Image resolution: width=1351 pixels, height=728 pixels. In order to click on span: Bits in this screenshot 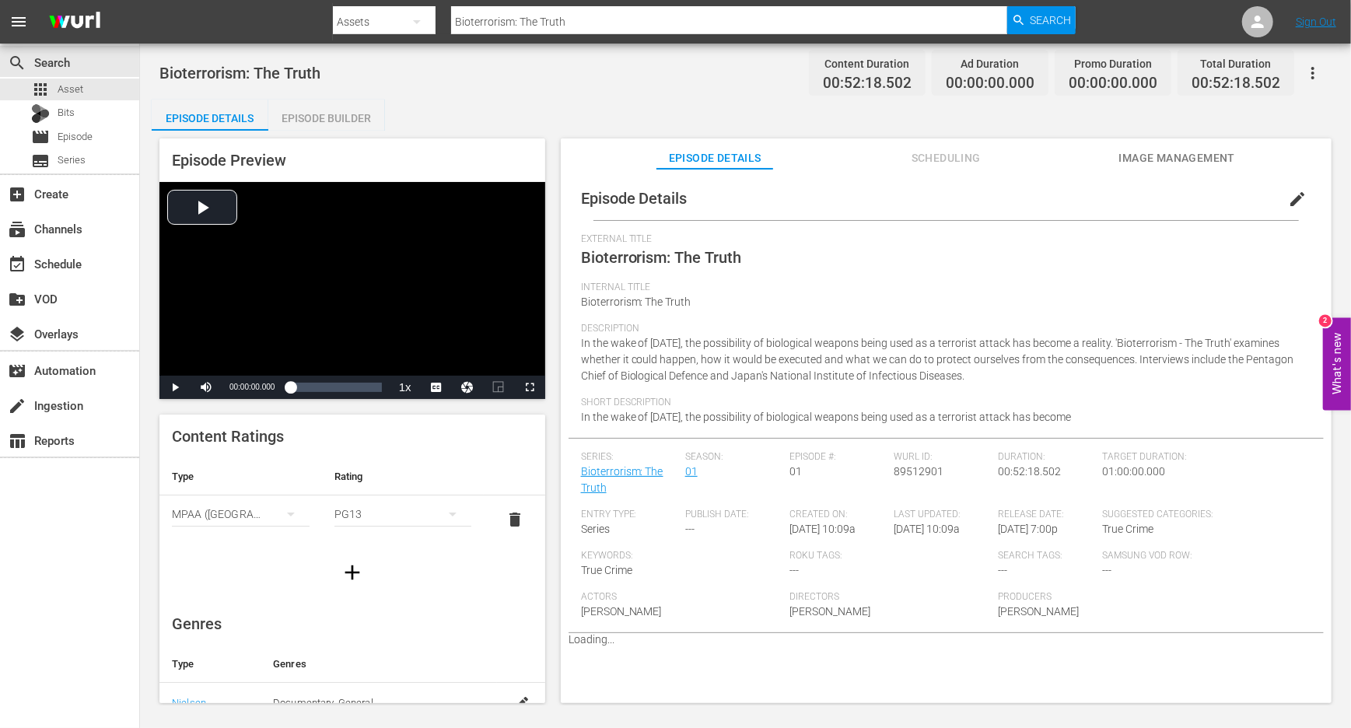, I will do `click(66, 113)`.